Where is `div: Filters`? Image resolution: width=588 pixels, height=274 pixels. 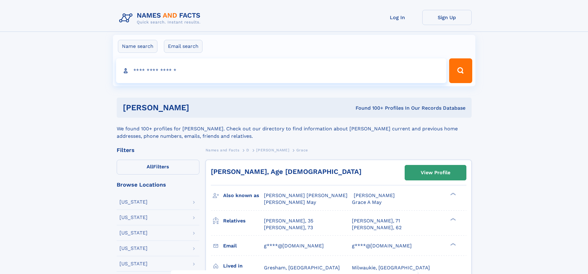 div: Filters is located at coordinates (158, 150).